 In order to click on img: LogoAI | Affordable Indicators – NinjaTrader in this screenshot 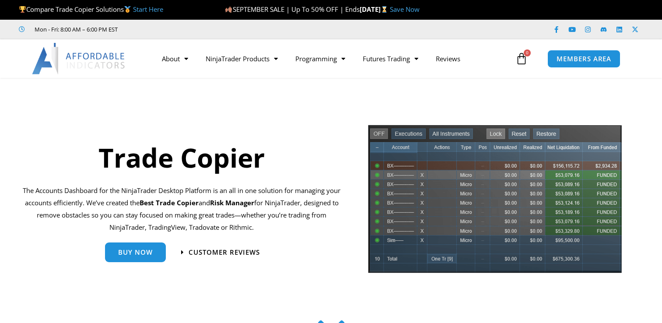, I will do `click(79, 59)`.